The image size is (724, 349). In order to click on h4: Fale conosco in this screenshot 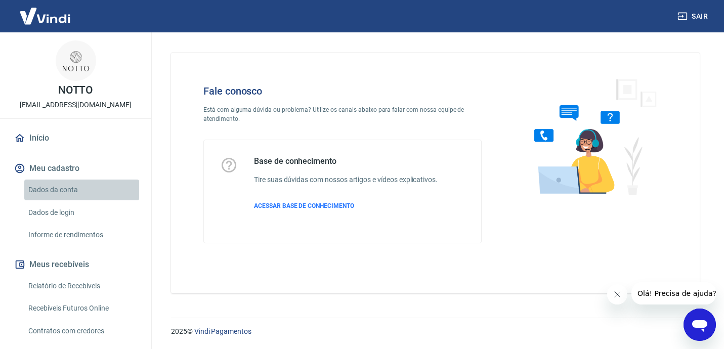, I will do `click(343, 91)`.